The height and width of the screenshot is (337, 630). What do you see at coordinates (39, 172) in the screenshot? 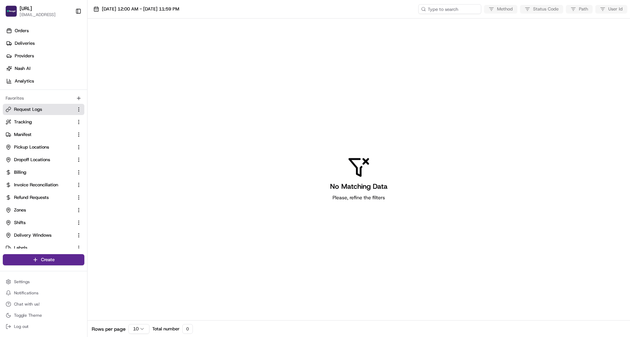
I see `a: Billing` at bounding box center [39, 172].